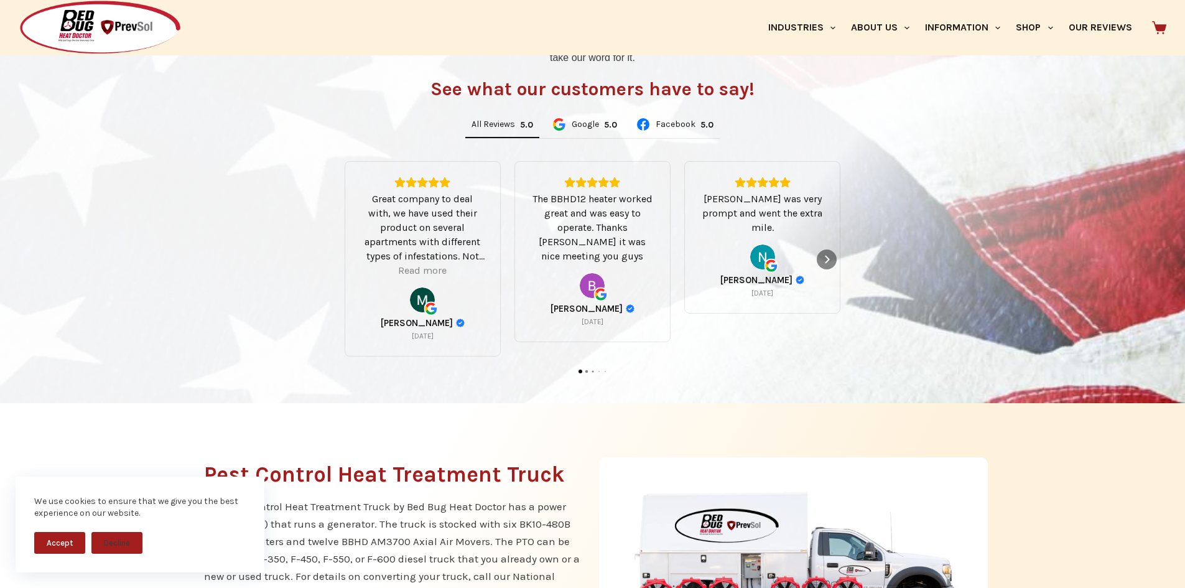 The width and height of the screenshot is (1185, 588). I want to click on div: Carousel, so click(593, 259).